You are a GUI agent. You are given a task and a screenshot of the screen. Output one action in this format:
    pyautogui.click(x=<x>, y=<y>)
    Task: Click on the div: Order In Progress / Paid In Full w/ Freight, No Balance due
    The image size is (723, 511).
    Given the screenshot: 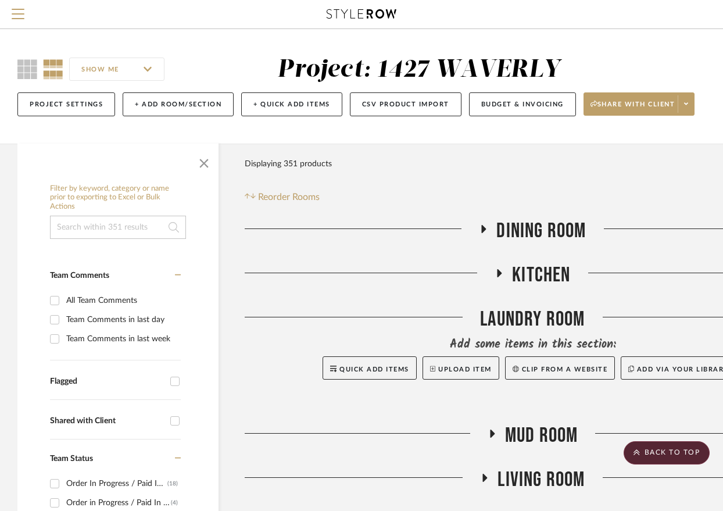 What is the action you would take?
    pyautogui.click(x=117, y=483)
    